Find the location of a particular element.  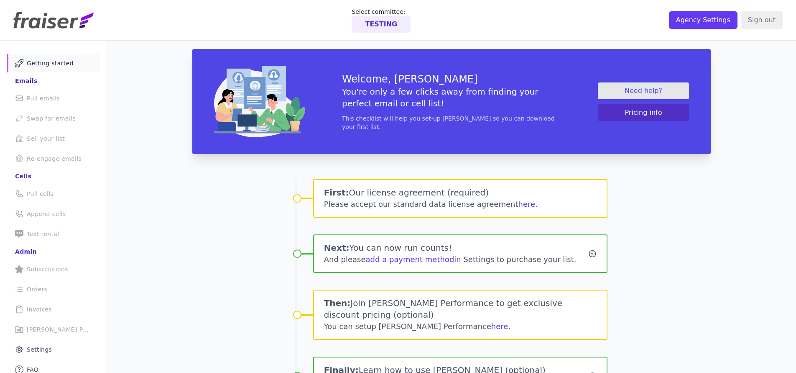

div: Cells is located at coordinates (23, 176).